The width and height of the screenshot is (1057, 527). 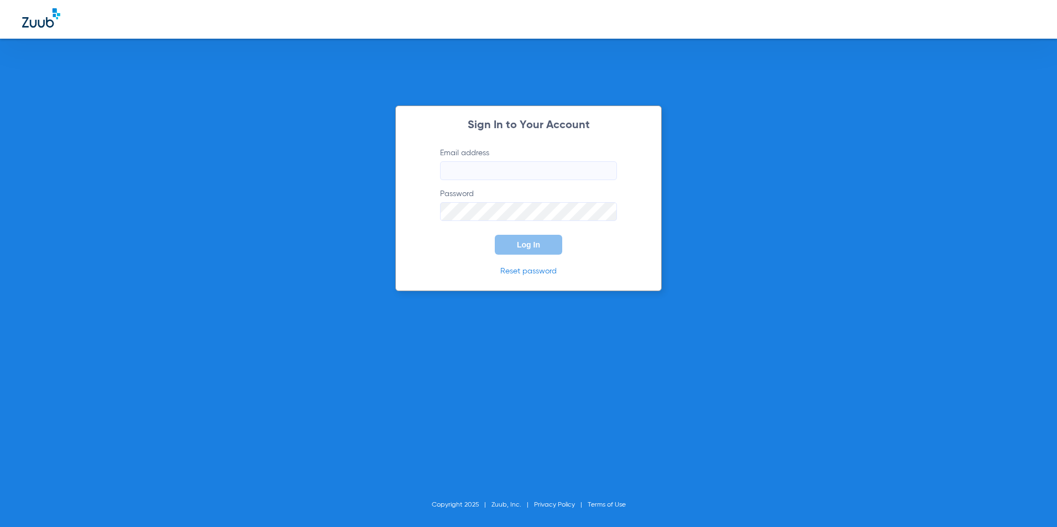 What do you see at coordinates (512, 505) in the screenshot?
I see `li: Zuub, Inc.` at bounding box center [512, 505].